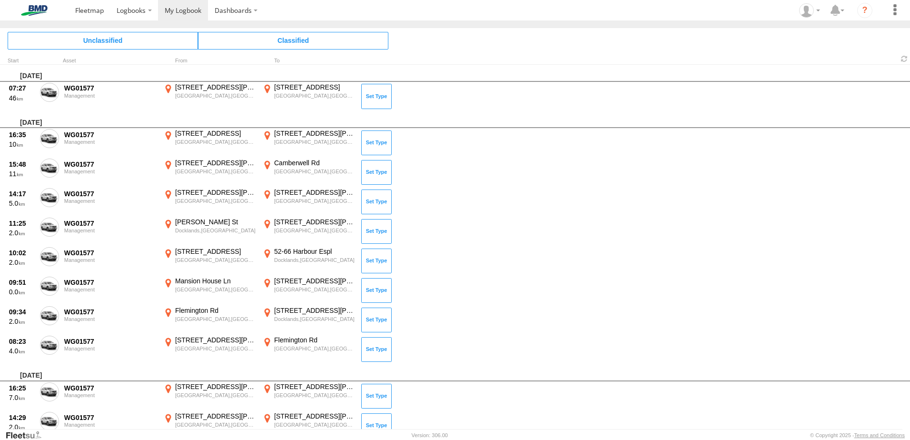 This screenshot has height=440, width=910. I want to click on div: 14:17, so click(22, 194).